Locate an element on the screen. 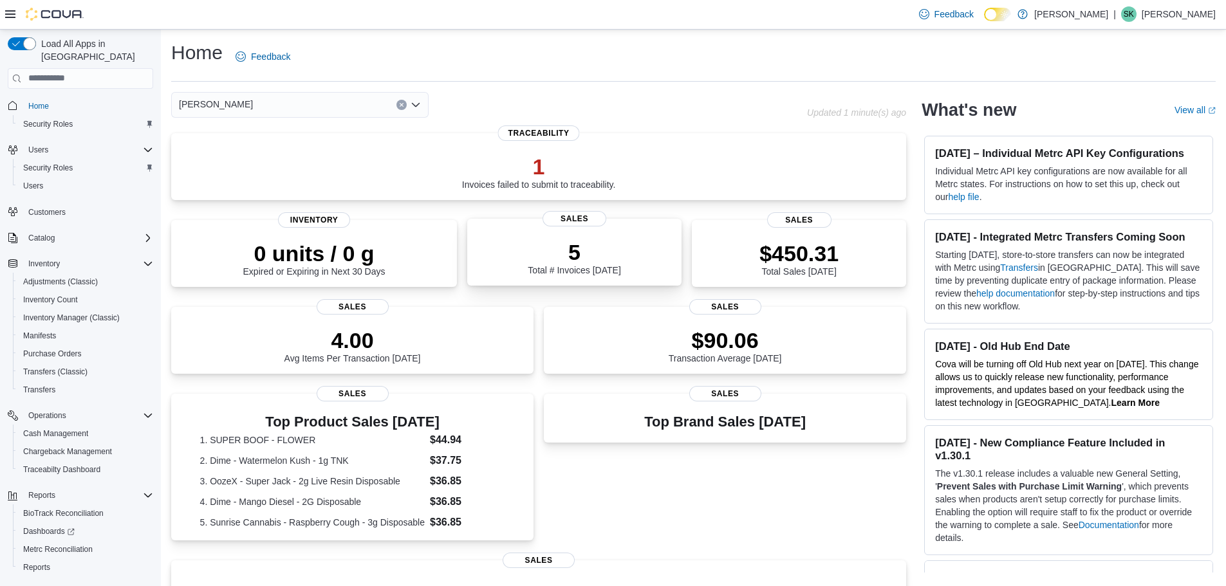 The width and height of the screenshot is (1226, 586). p: 1 is located at coordinates (539, 167).